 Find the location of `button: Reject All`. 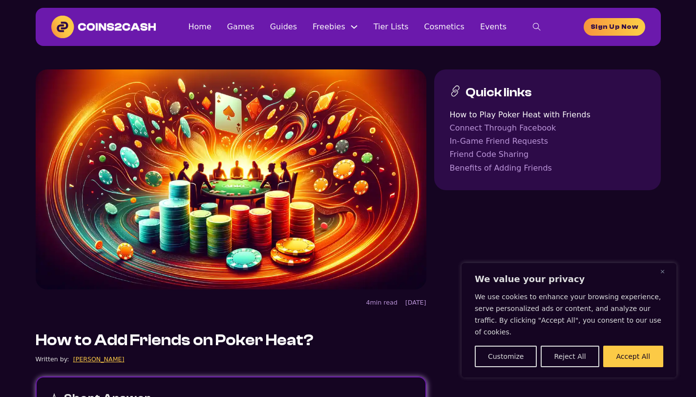

button: Reject All is located at coordinates (570, 356).